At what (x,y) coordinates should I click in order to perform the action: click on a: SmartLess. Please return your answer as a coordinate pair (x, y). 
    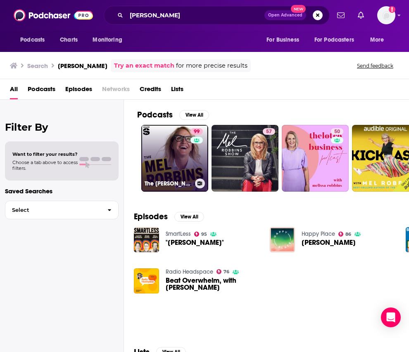
    Looking at the image, I should click on (178, 234).